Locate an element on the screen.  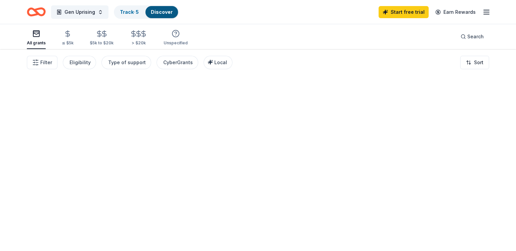
button: CyberGrants is located at coordinates (177, 62).